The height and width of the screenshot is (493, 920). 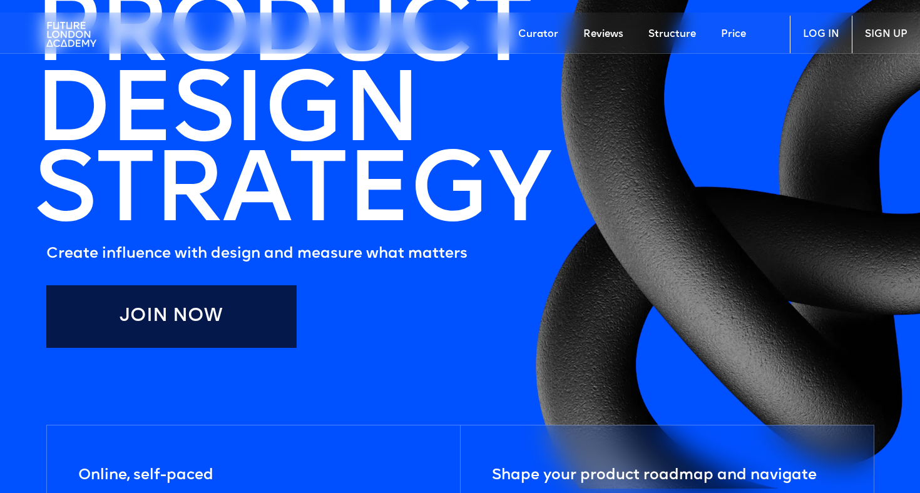 What do you see at coordinates (298, 254) in the screenshot?
I see `h5: Create influence with design and measure what matters` at bounding box center [298, 254].